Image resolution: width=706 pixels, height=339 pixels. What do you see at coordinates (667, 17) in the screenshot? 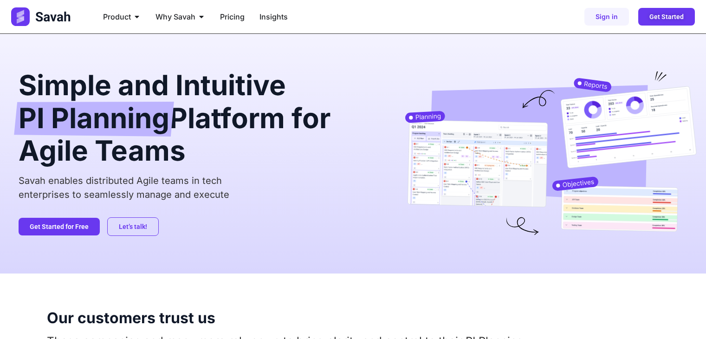
I see `span: Get Started` at bounding box center [667, 17].